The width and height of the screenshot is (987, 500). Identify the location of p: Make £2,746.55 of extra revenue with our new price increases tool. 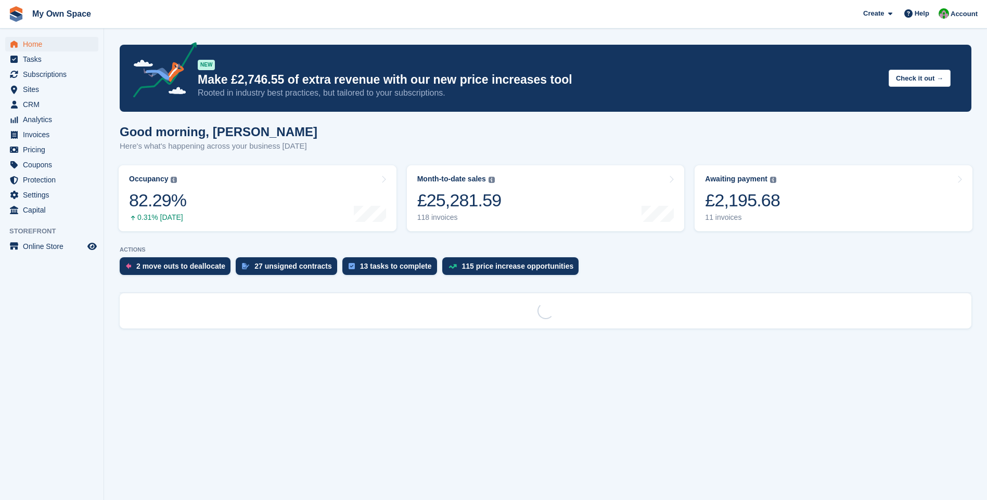
(539, 80).